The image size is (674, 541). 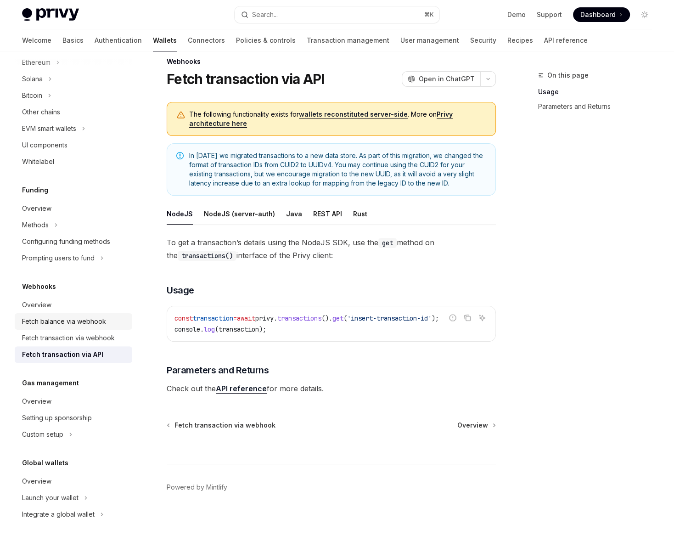 What do you see at coordinates (73, 129) in the screenshot?
I see `button: Toggle EVM smart wallets section` at bounding box center [73, 129].